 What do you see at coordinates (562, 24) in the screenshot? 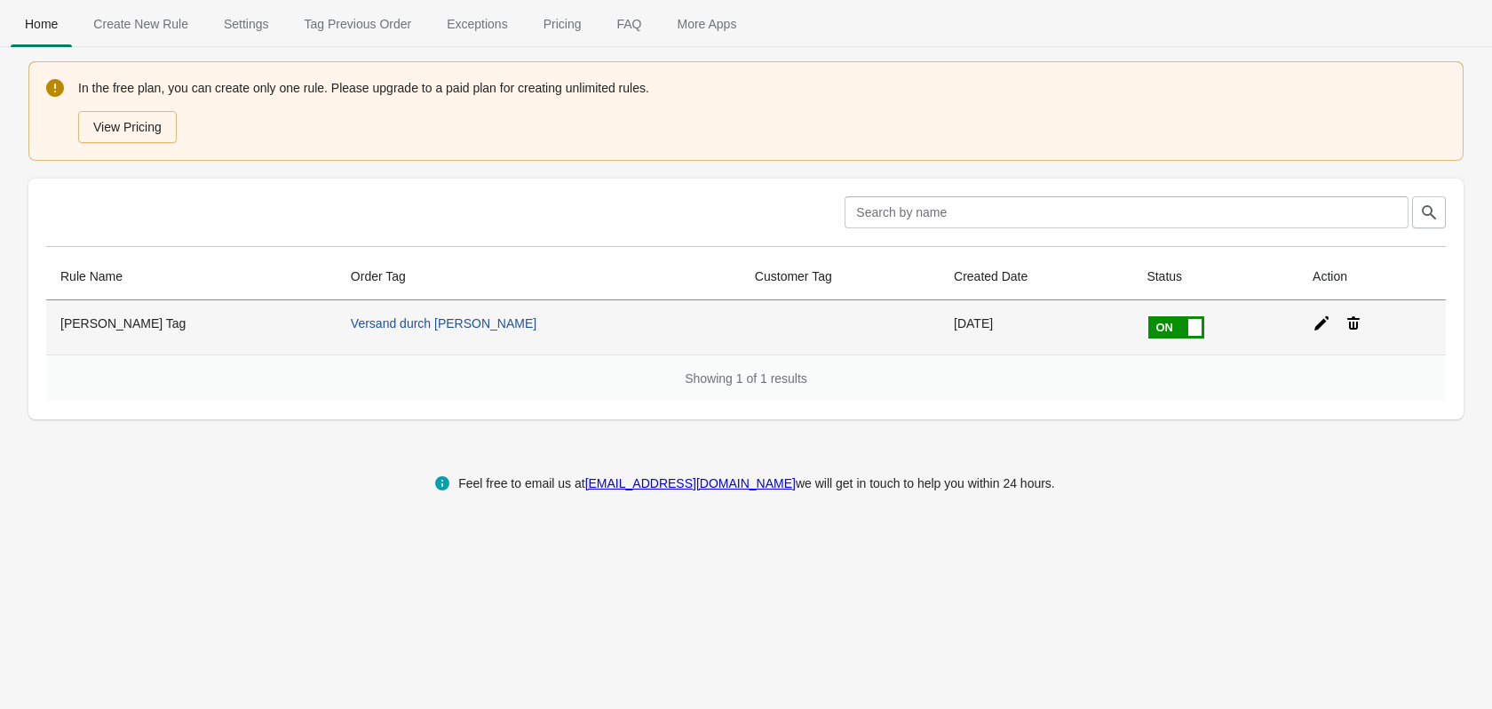
I see `span: Pricing` at bounding box center [562, 24].